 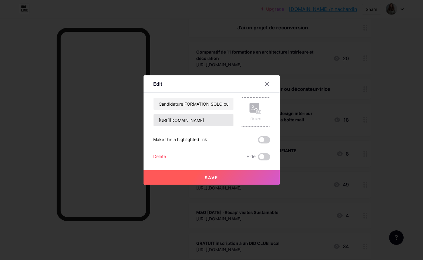 What do you see at coordinates (158, 84) in the screenshot?
I see `div: Edit` at bounding box center [158, 84].